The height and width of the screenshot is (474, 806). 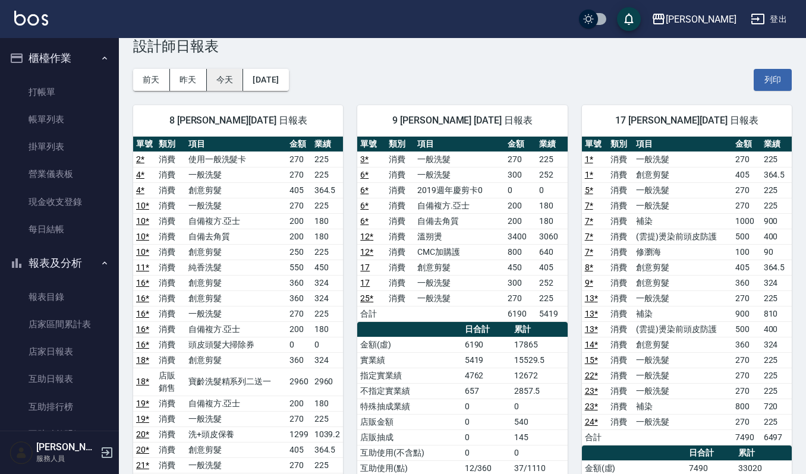 What do you see at coordinates (459, 221) in the screenshot?
I see `td: 自備去角質` at bounding box center [459, 221].